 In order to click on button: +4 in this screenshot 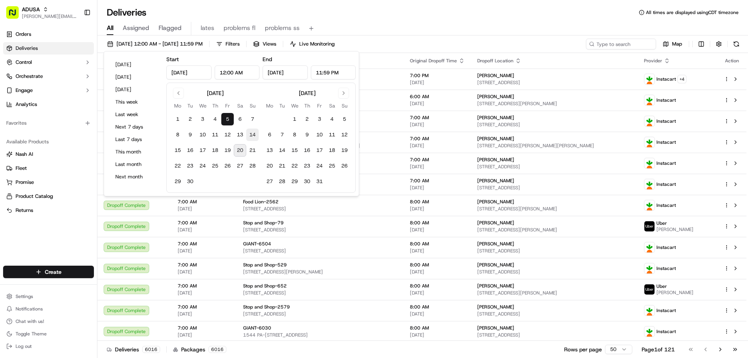, I will do `click(682, 79)`.